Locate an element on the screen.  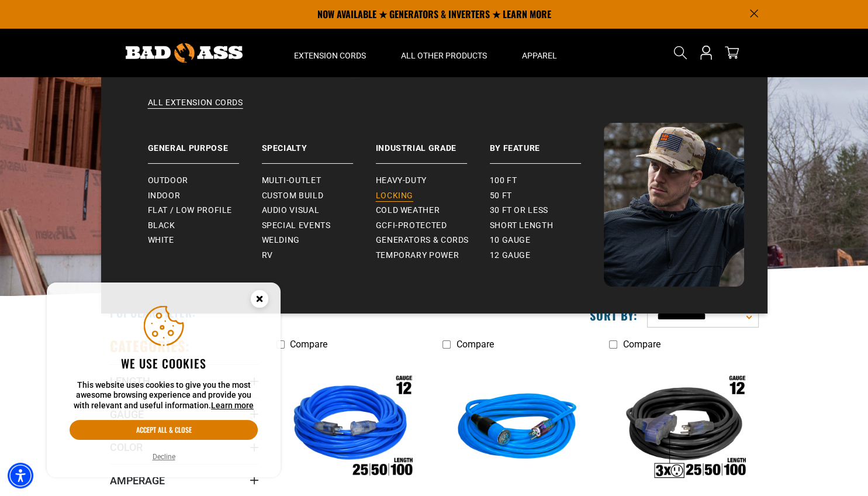
span: Custom Build is located at coordinates (293, 196).